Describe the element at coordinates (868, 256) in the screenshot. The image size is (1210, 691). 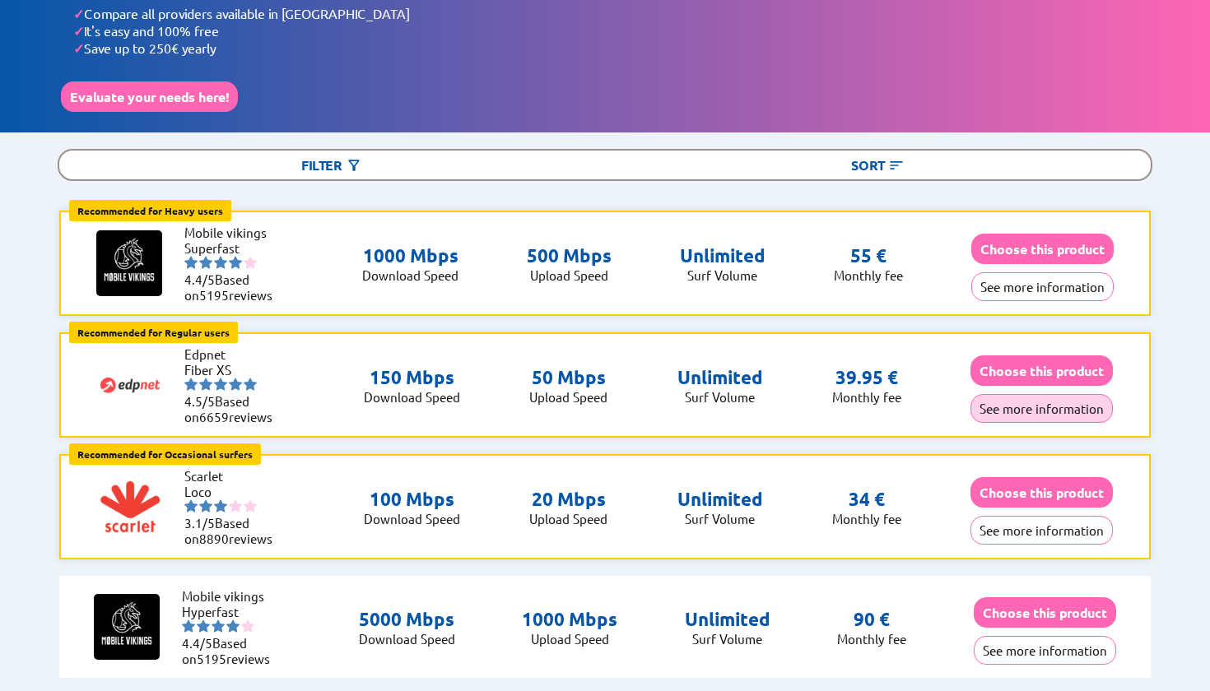
I see `p: 55 €` at that location.